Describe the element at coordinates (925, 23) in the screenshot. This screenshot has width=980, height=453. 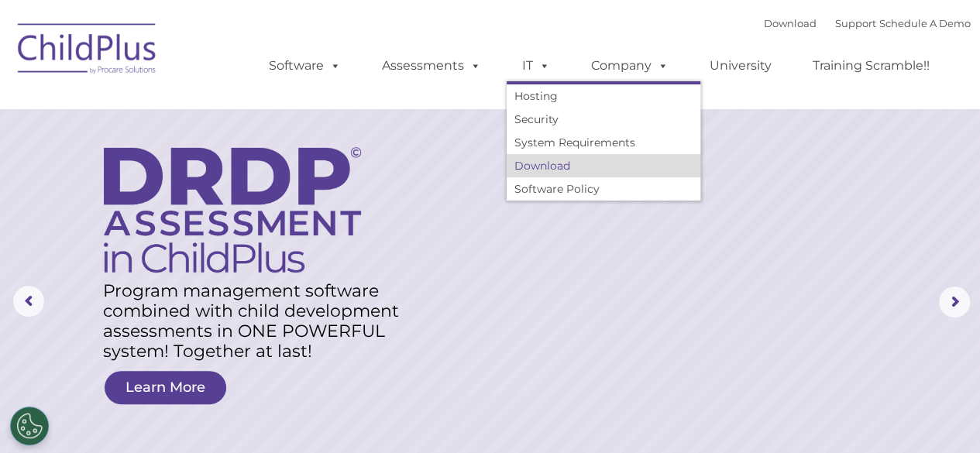
I see `a: Schedule A Demo` at that location.